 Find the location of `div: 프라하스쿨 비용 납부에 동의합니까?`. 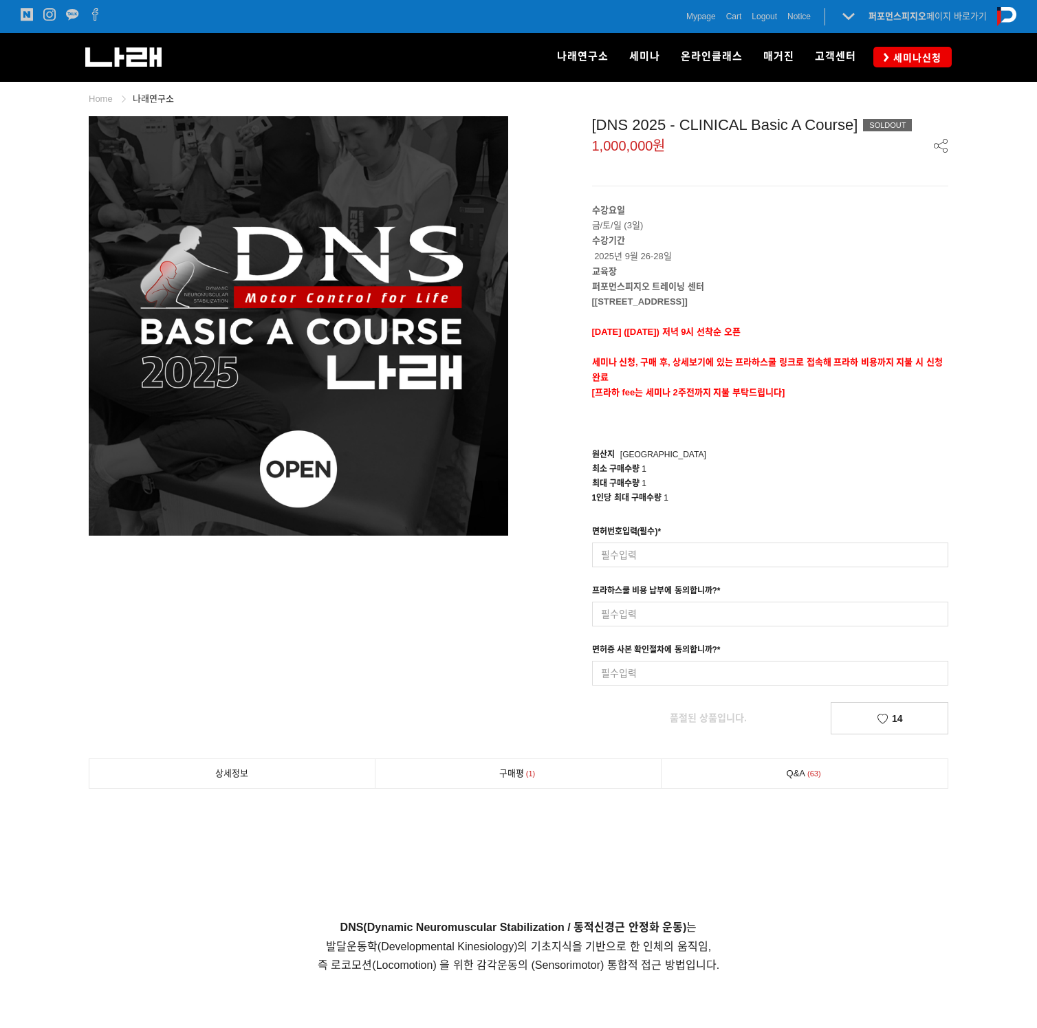

div: 프라하스쿨 비용 납부에 동의합니까? is located at coordinates (656, 593).